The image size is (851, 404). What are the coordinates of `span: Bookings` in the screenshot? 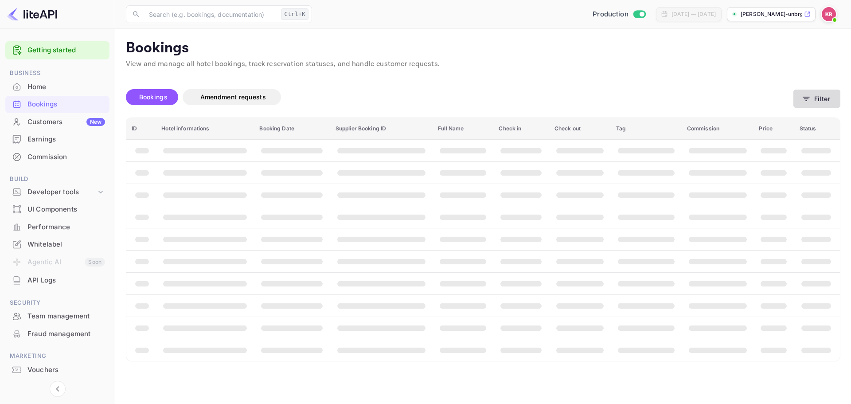 It's located at (153, 97).